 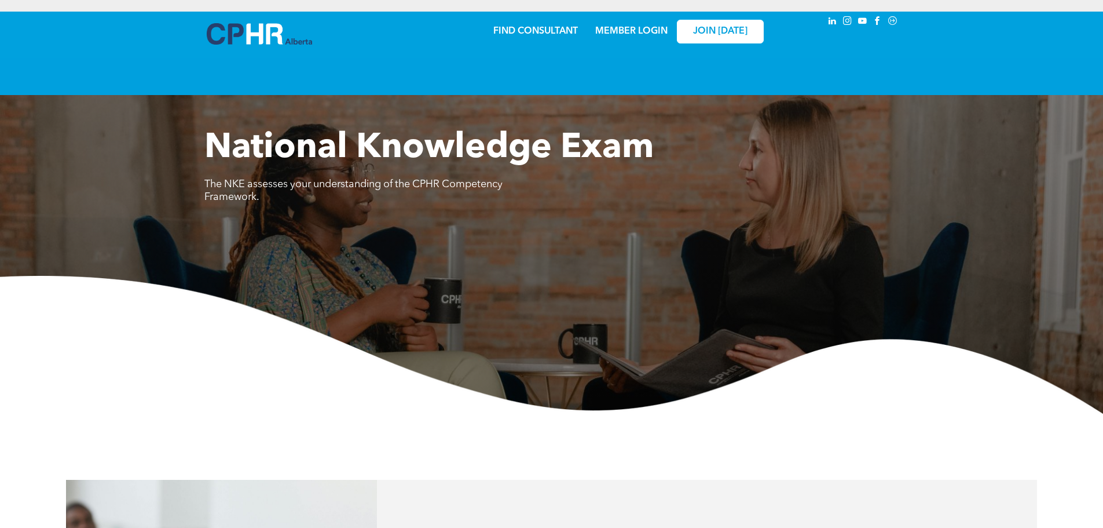 I want to click on a: facebook, so click(x=878, y=22).